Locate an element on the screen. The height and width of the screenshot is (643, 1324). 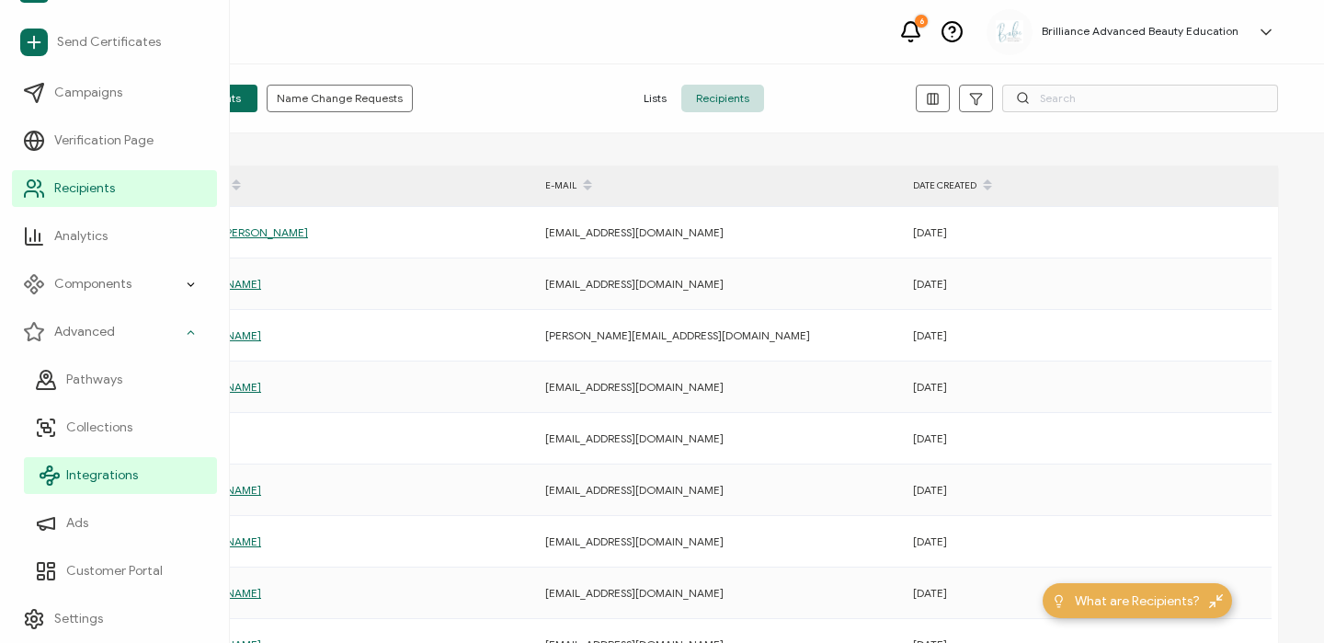
a: Collections is located at coordinates (120, 428).